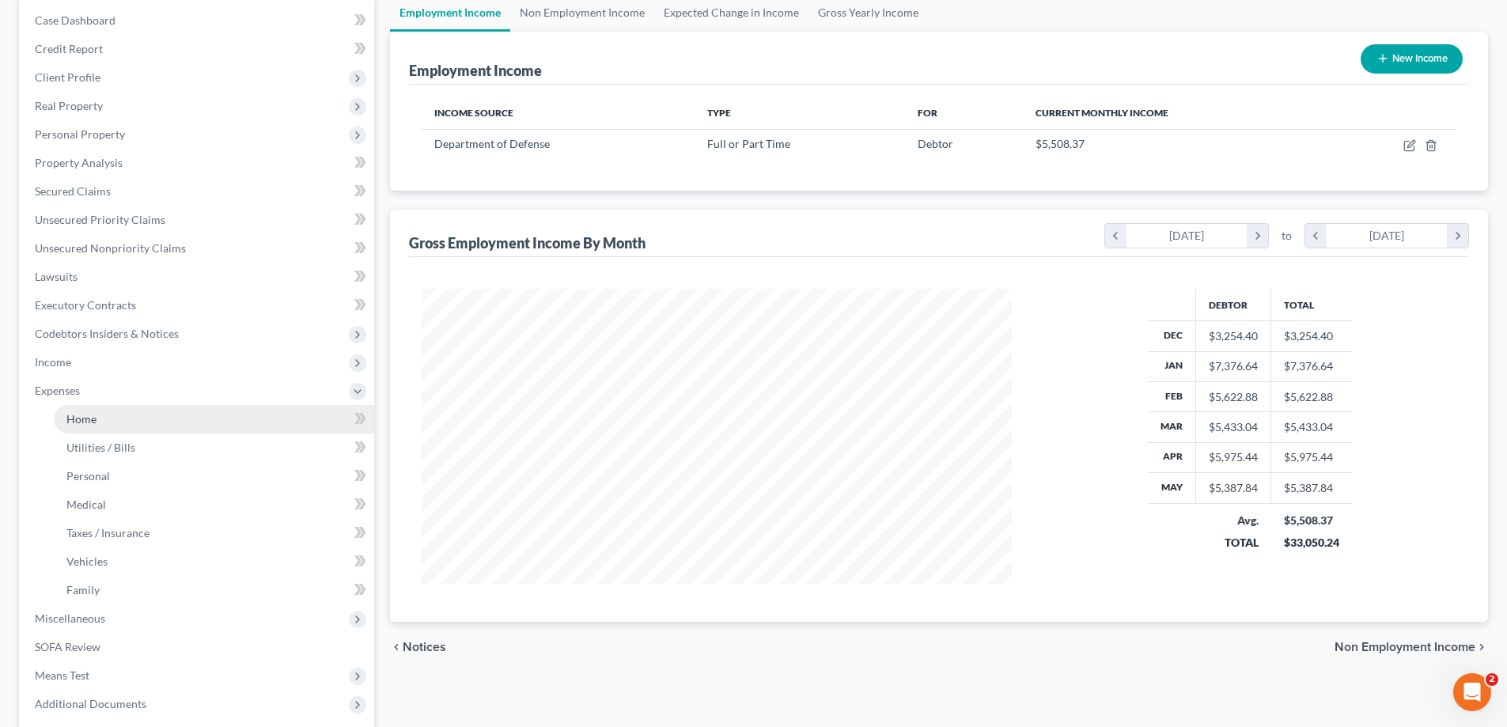 The image size is (1507, 727). What do you see at coordinates (1233, 366) in the screenshot?
I see `div: $7,376.64` at bounding box center [1233, 366].